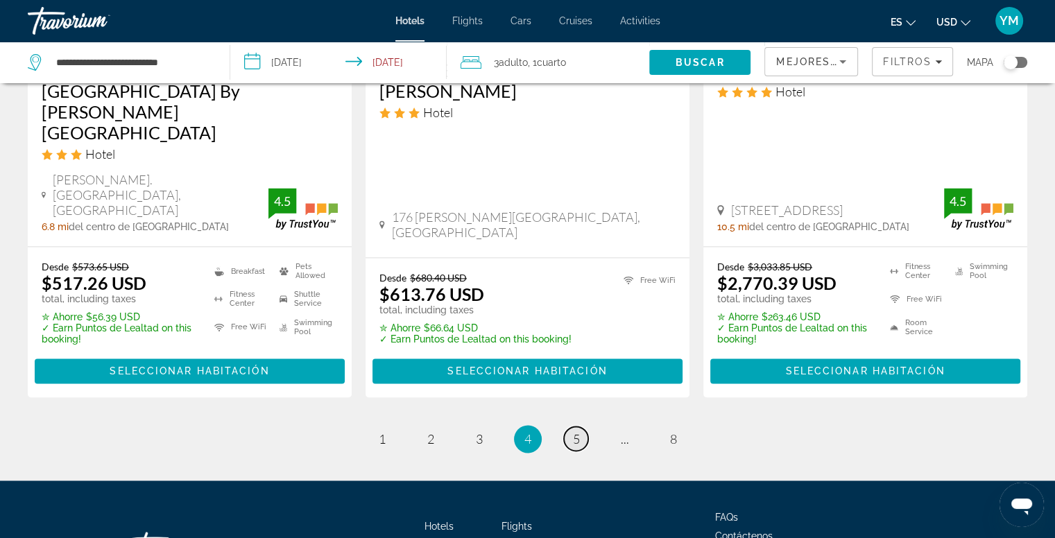 Image resolution: width=1055 pixels, height=538 pixels. I want to click on ins: $2,770.39 USD, so click(777, 283).